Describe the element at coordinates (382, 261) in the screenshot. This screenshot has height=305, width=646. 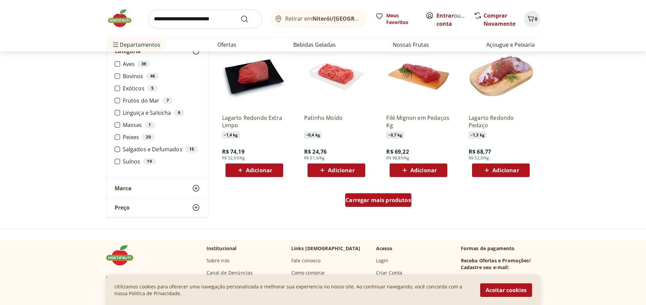
I see `a: Login` at that location.